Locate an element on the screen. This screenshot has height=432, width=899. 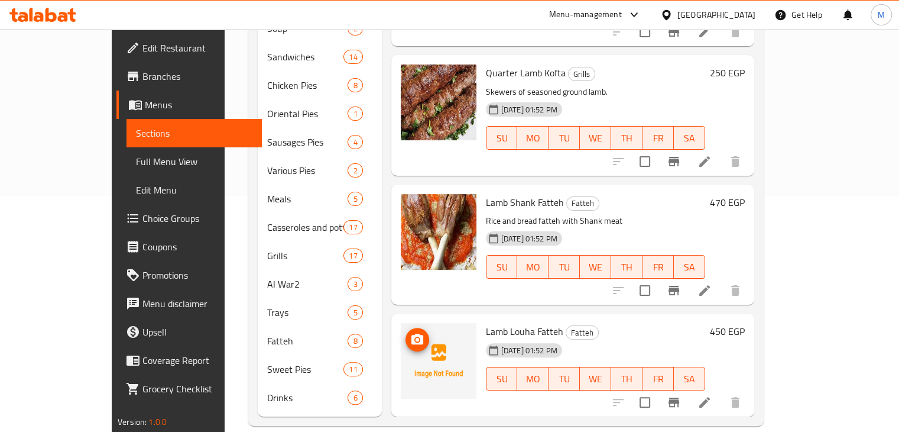
a: Sections is located at coordinates (194, 133).